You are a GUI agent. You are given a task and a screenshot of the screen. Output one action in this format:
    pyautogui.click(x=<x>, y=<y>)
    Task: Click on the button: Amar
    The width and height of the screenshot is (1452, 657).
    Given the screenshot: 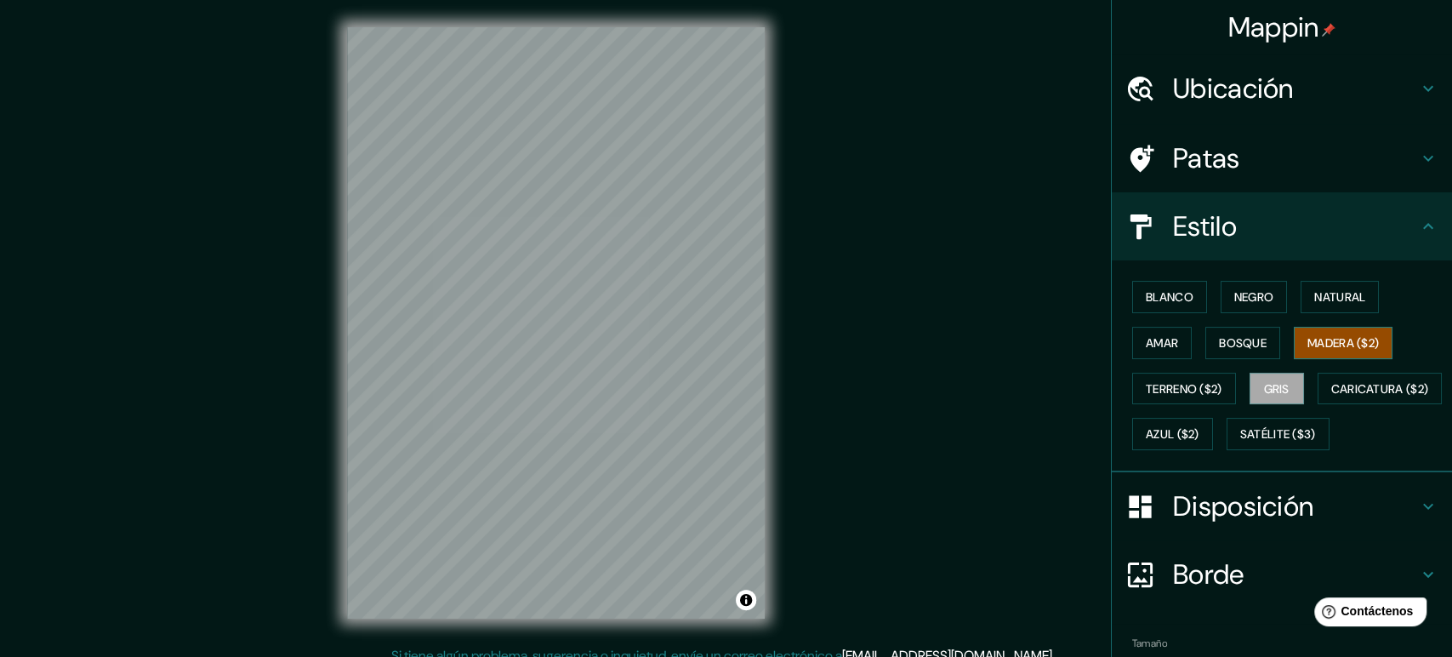 What is the action you would take?
    pyautogui.click(x=1162, y=343)
    